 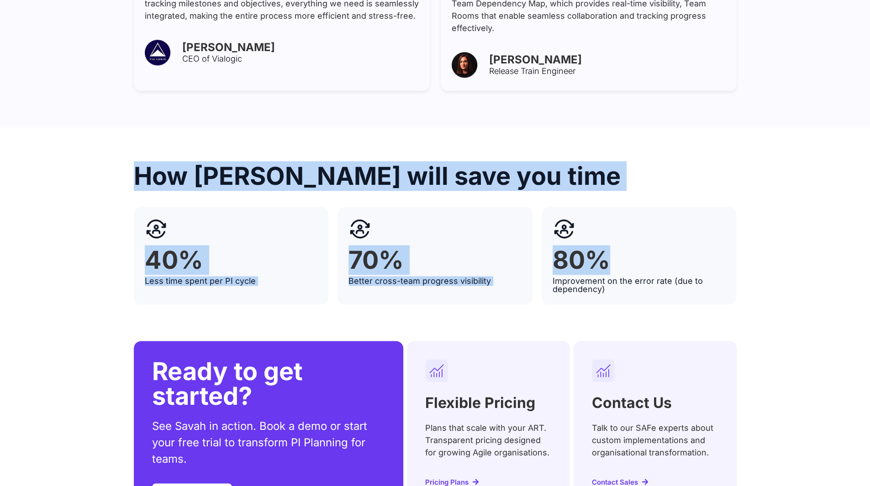 What do you see at coordinates (231, 260) in the screenshot?
I see `h2: 40%` at bounding box center [231, 260].